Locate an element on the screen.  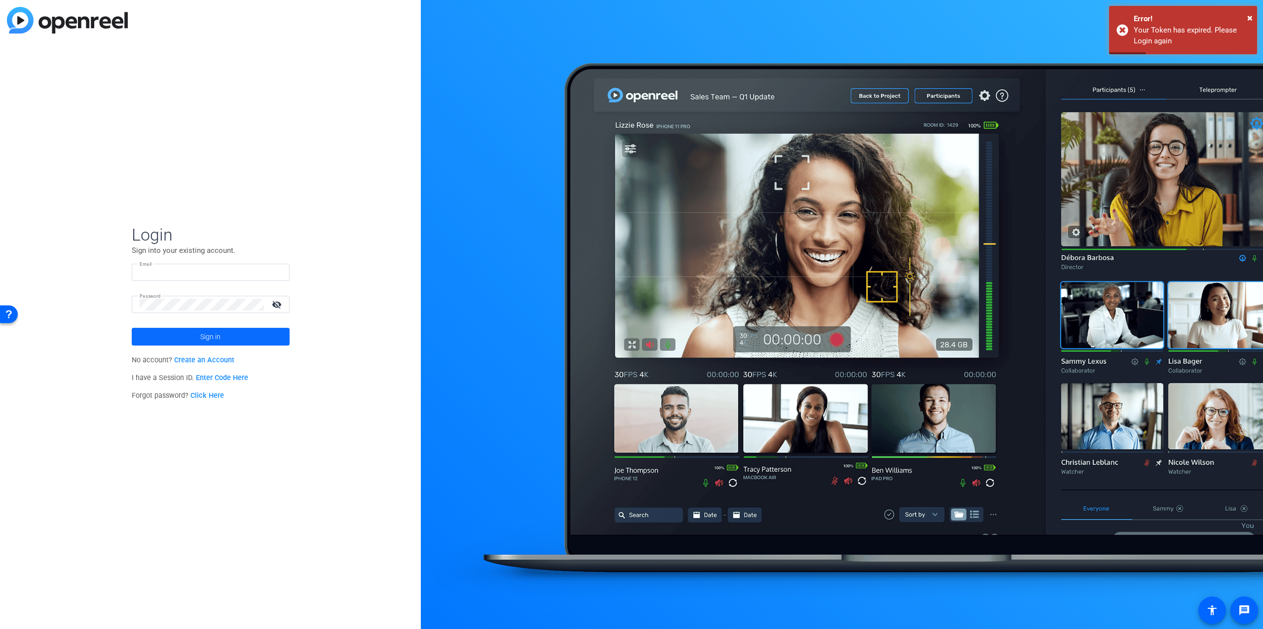
span: Sign in is located at coordinates (210, 337).